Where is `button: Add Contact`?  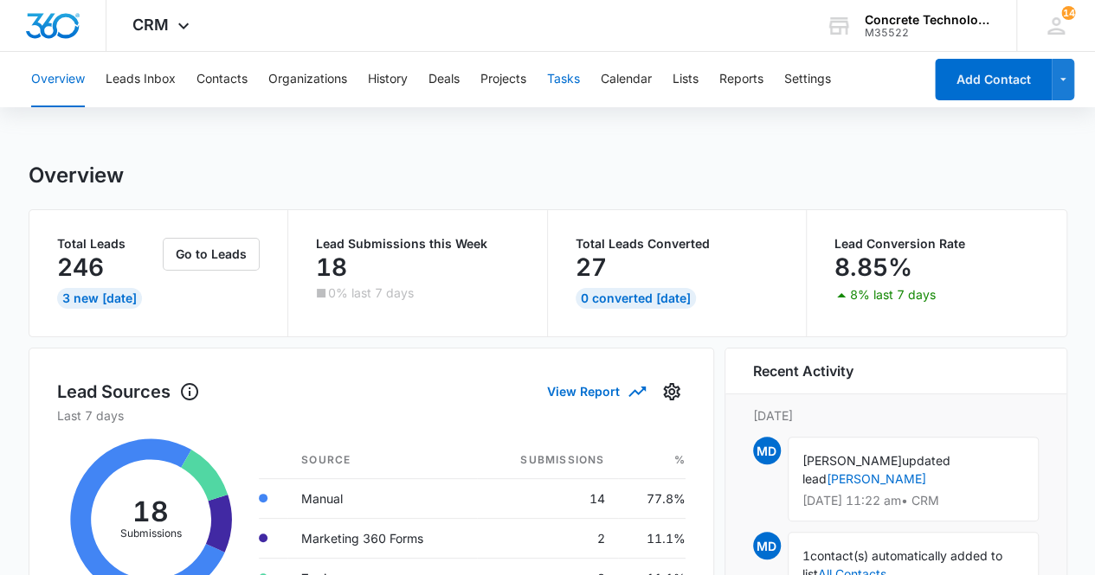
button: Add Contact is located at coordinates (992, 80).